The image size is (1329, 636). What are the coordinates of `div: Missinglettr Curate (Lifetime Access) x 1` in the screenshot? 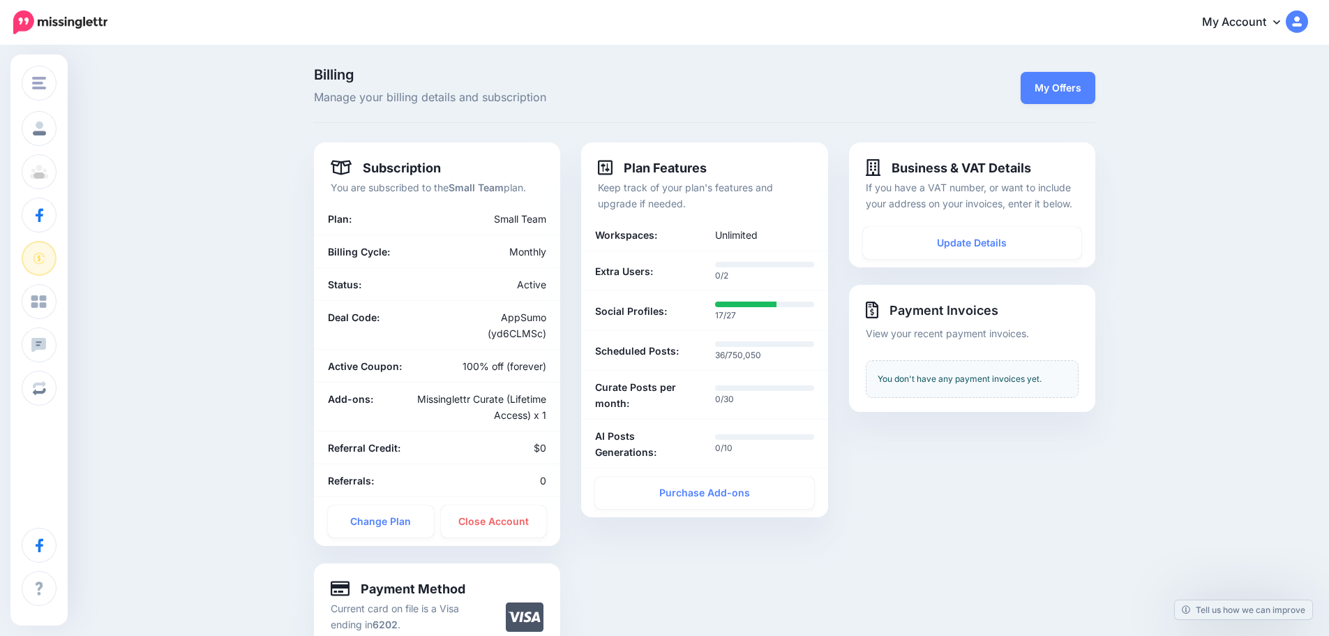 It's located at (477, 407).